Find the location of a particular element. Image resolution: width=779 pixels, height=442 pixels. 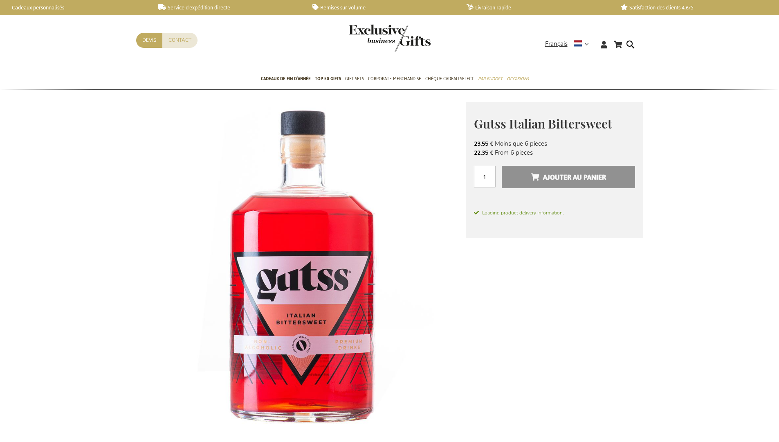

span: Par budget is located at coordinates (490, 79).